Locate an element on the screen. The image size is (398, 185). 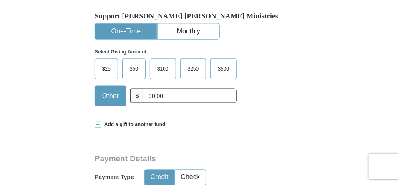
span: $25 is located at coordinates (106, 69).